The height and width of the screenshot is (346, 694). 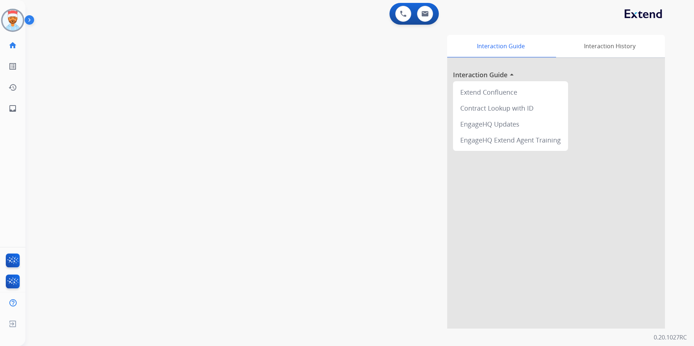 What do you see at coordinates (510, 92) in the screenshot?
I see `div: Extend Confluence` at bounding box center [510, 92].